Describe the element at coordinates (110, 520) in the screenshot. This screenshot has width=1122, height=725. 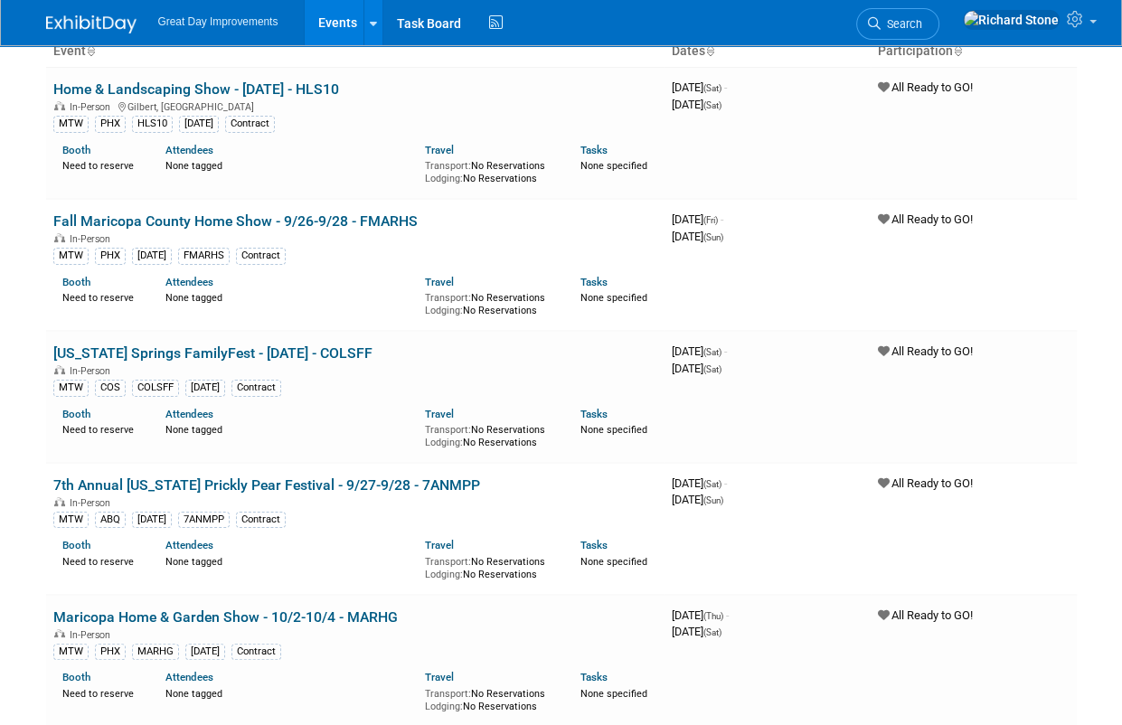
I see `div: ABQ` at that location.